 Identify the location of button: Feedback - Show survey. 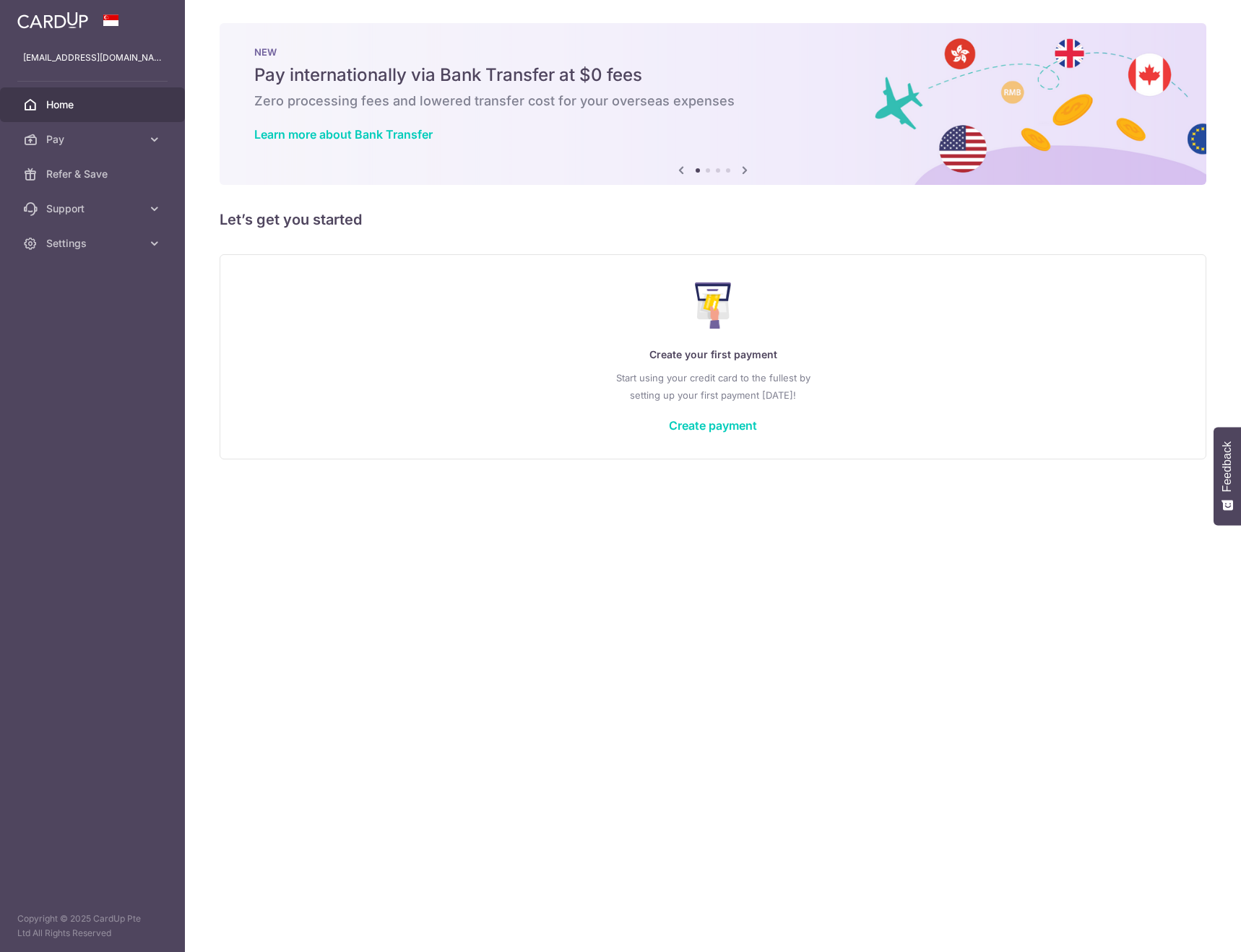
(1227, 476).